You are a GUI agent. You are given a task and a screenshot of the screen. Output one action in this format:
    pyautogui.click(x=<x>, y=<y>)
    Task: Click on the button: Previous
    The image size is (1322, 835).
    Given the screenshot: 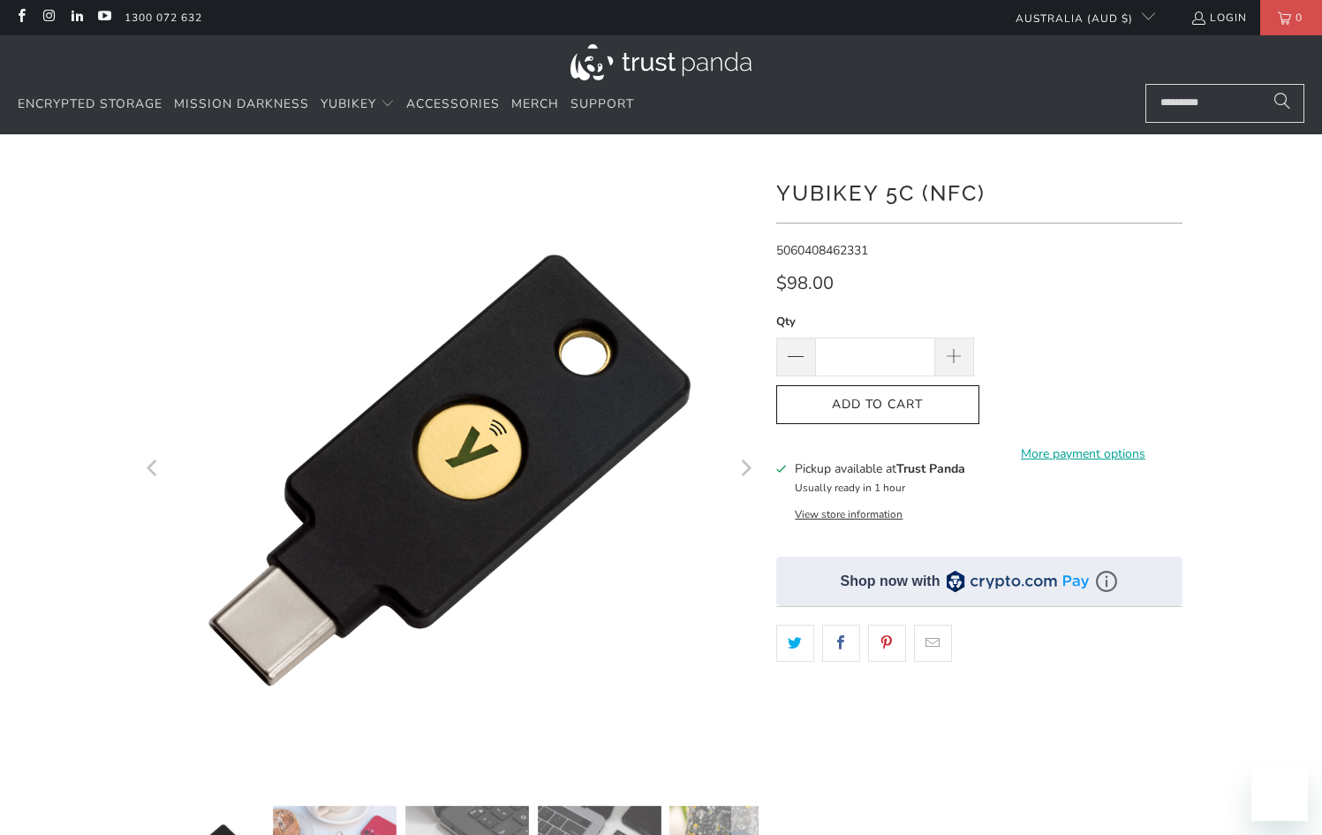 What is the action you would take?
    pyautogui.click(x=154, y=470)
    